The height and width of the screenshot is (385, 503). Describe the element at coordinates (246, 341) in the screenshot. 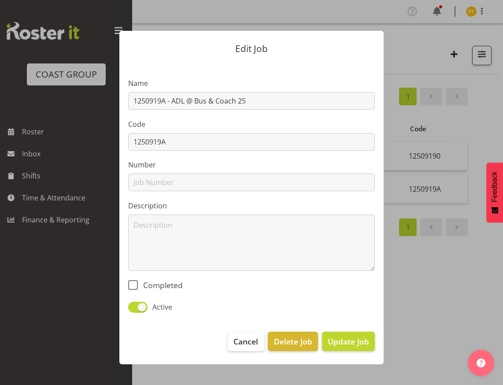

I see `span: Cancel` at that location.